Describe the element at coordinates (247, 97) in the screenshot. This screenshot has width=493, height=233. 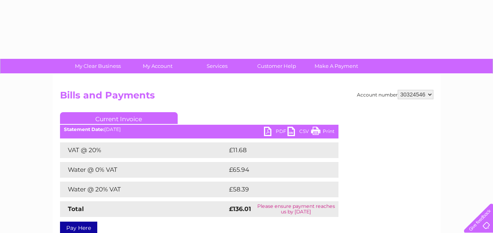
I see `h2: Bills and Payments` at that location.